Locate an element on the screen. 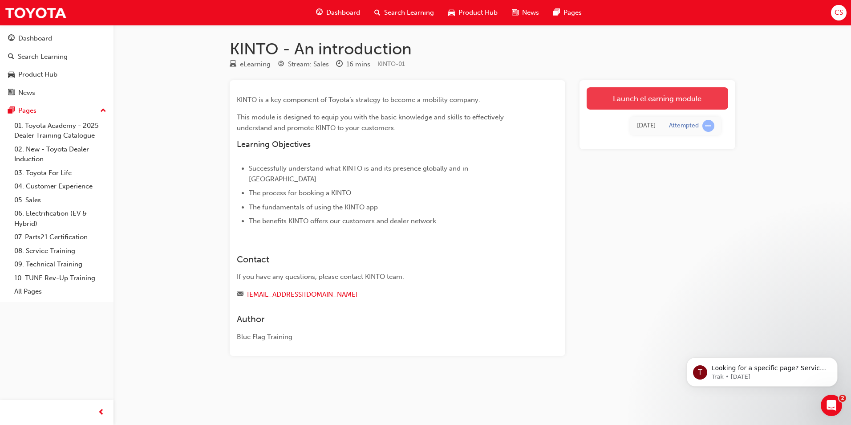  span: clock-icon is located at coordinates (339, 65).